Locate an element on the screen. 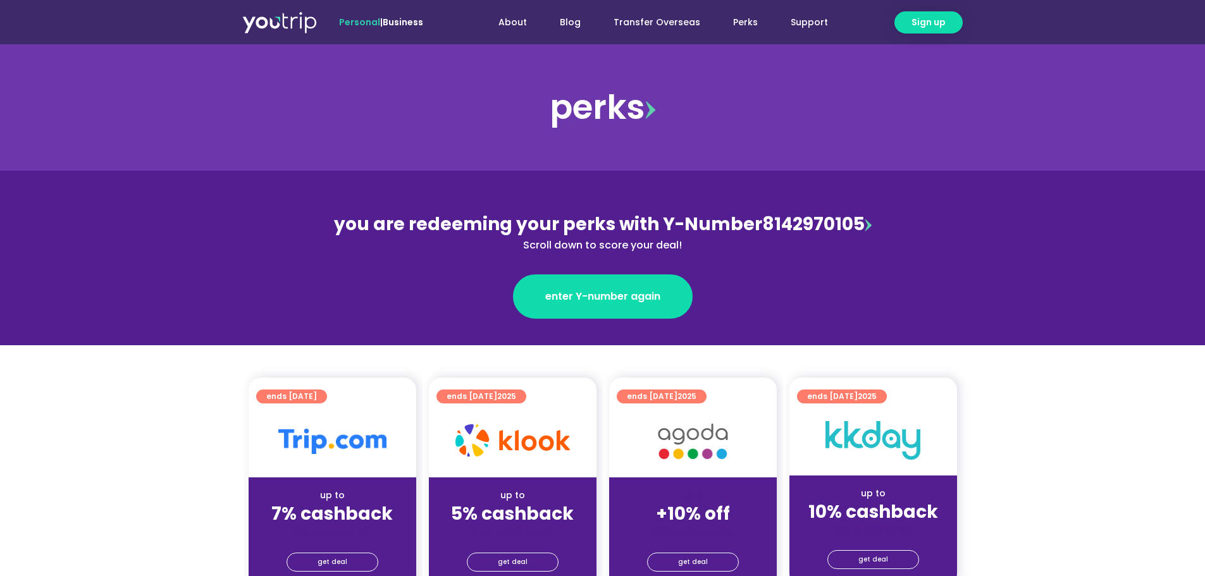  span: Personal is located at coordinates (359, 22).